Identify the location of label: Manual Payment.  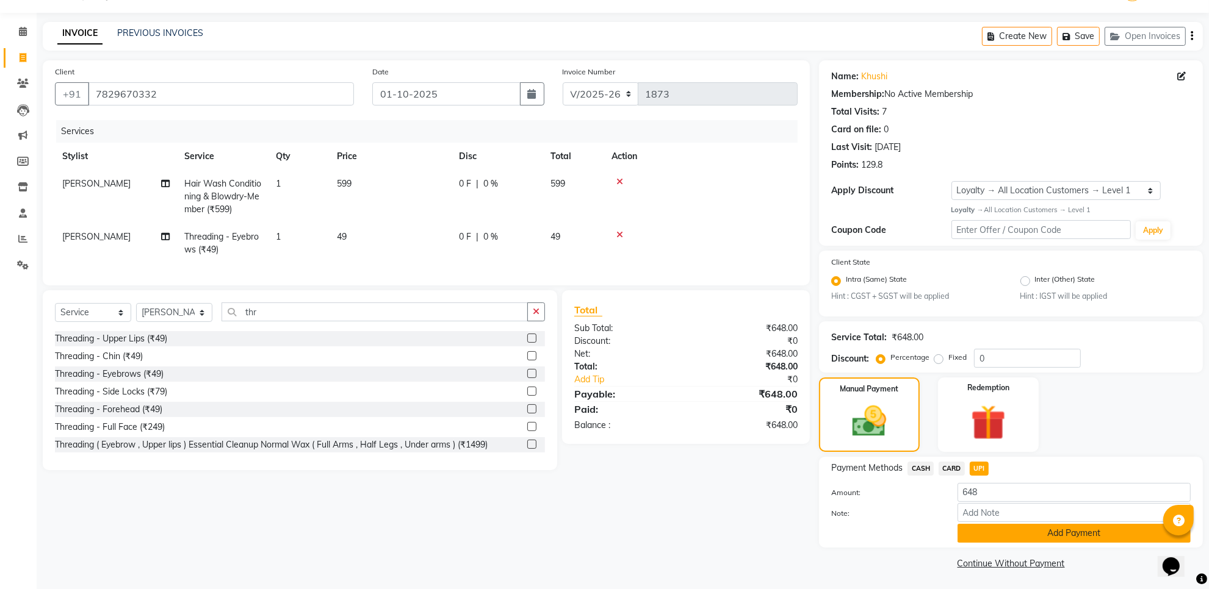
(870, 389).